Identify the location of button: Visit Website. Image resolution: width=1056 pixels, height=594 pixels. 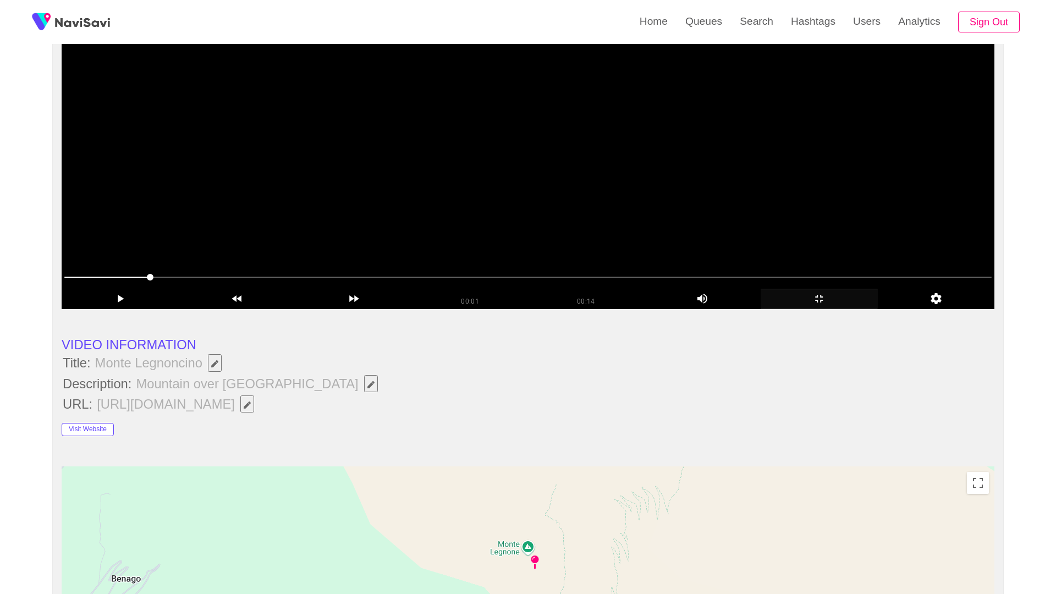
(87, 430).